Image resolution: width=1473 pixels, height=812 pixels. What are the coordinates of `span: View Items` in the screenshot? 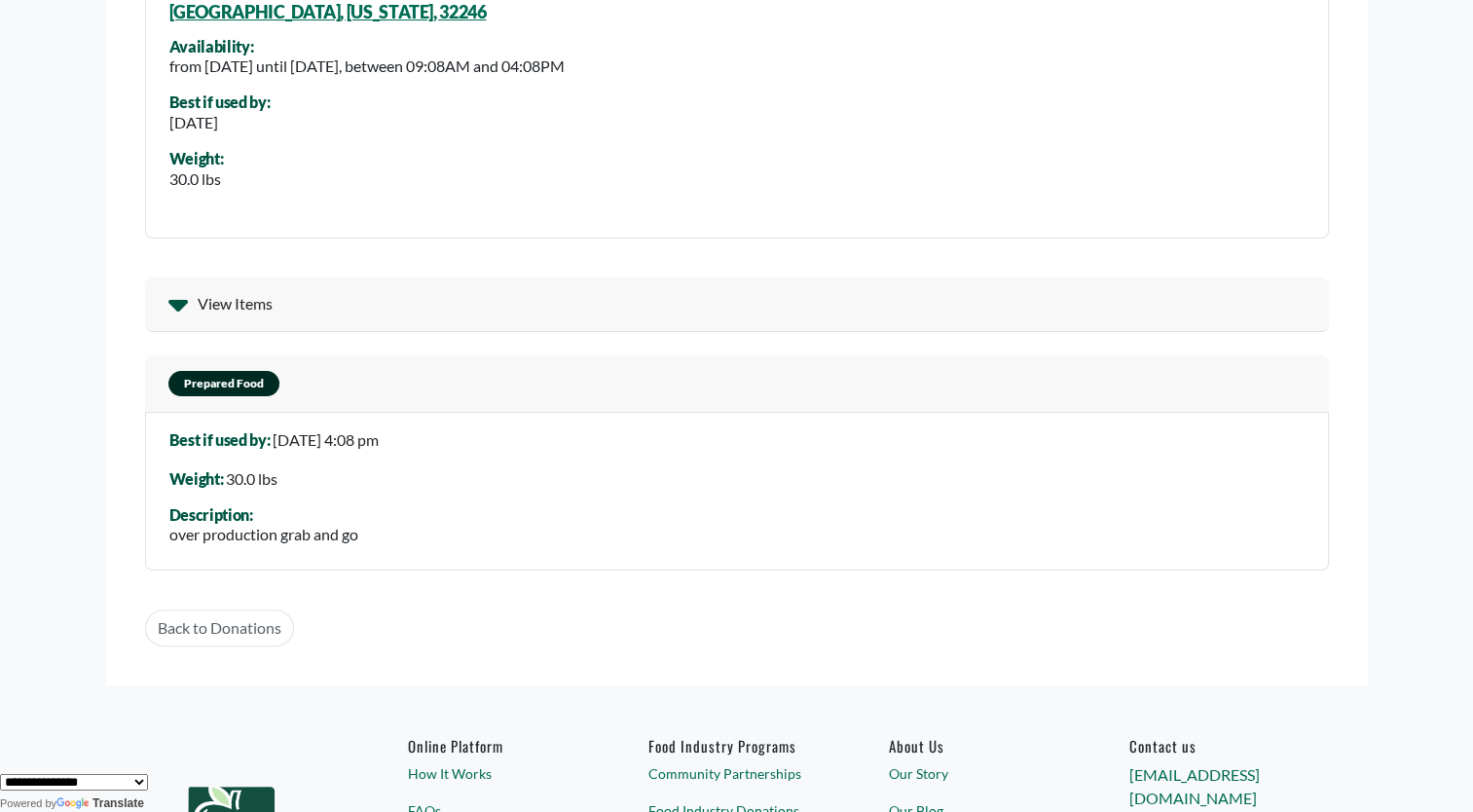 It's located at (234, 304).